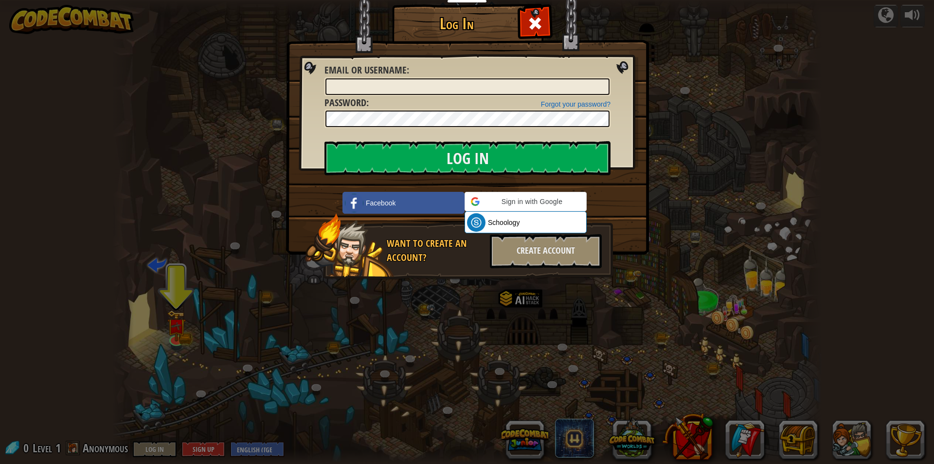 This screenshot has width=934, height=464. What do you see at coordinates (468, 158) in the screenshot?
I see `input: Log In` at bounding box center [468, 158].